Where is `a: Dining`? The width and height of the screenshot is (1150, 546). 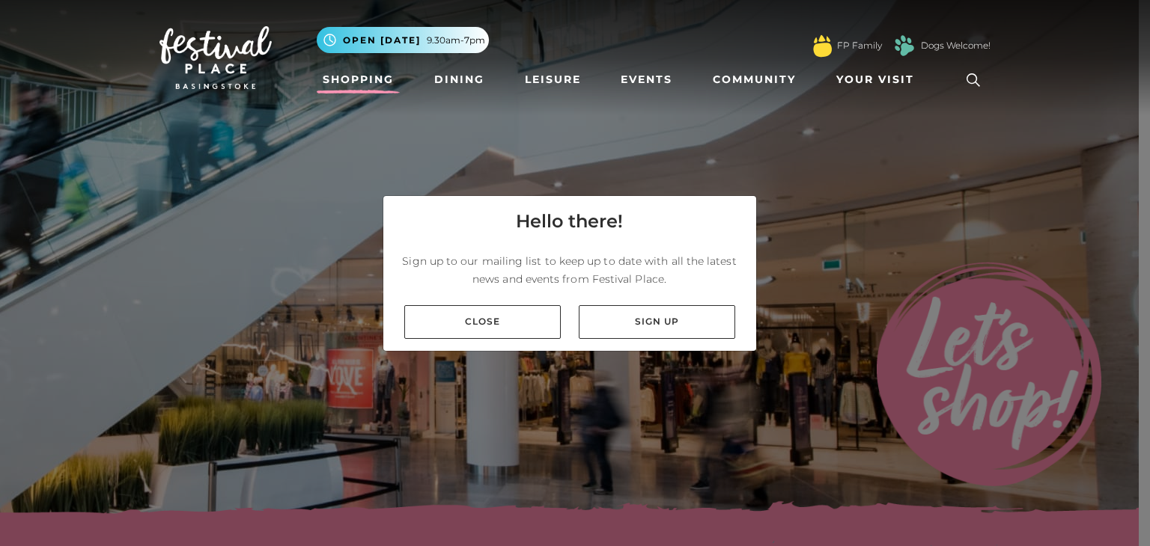 a: Dining is located at coordinates (459, 79).